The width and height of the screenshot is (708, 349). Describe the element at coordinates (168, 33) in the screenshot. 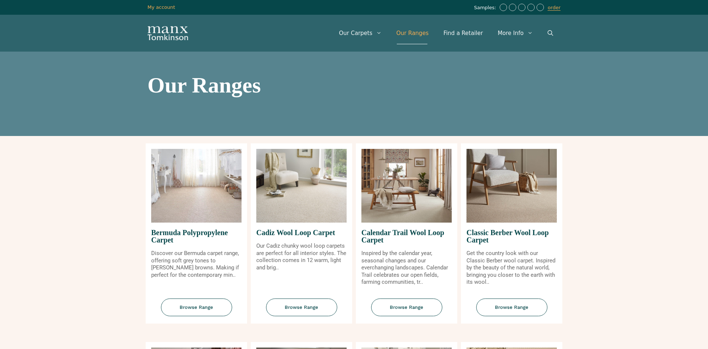

I see `img: Manx Tomkinson` at that location.